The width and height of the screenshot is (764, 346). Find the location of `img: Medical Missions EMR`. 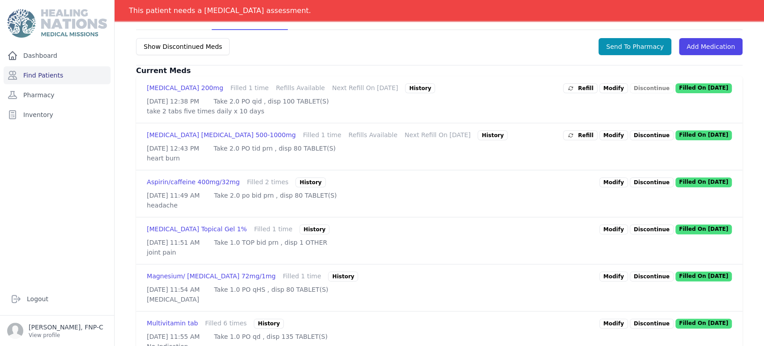

img: Medical Missions EMR is located at coordinates (57, 23).